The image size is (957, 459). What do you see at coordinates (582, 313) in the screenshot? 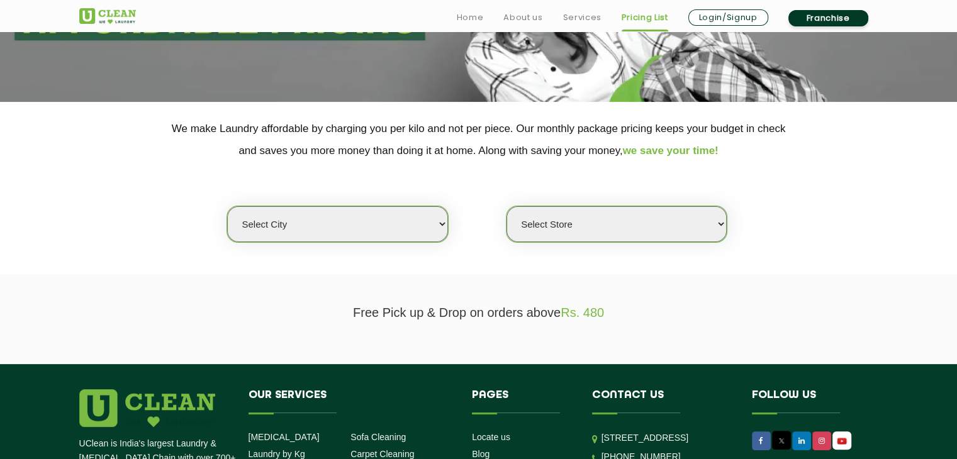
I see `span: Rs. 480` at bounding box center [582, 313].